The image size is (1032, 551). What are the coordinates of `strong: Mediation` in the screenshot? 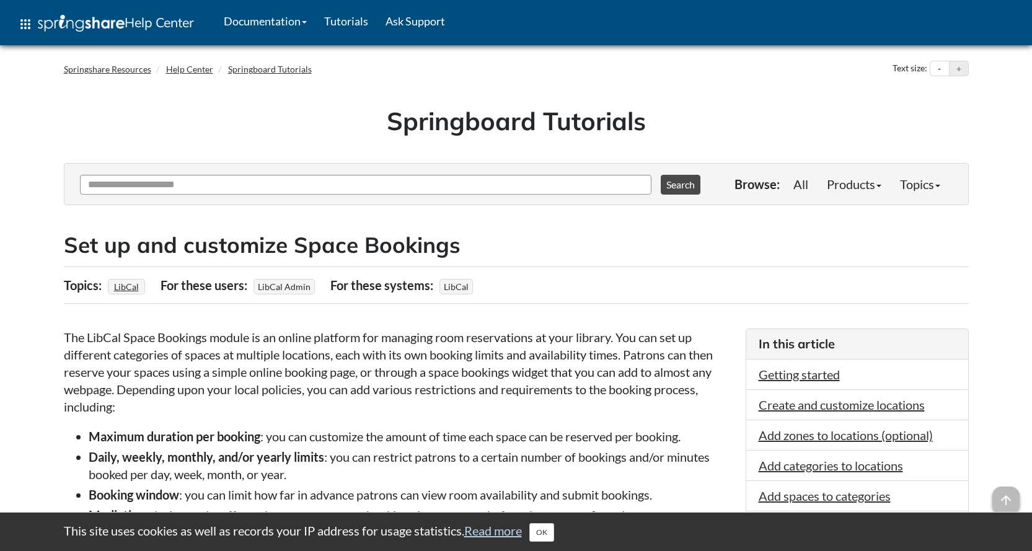 It's located at (116, 515).